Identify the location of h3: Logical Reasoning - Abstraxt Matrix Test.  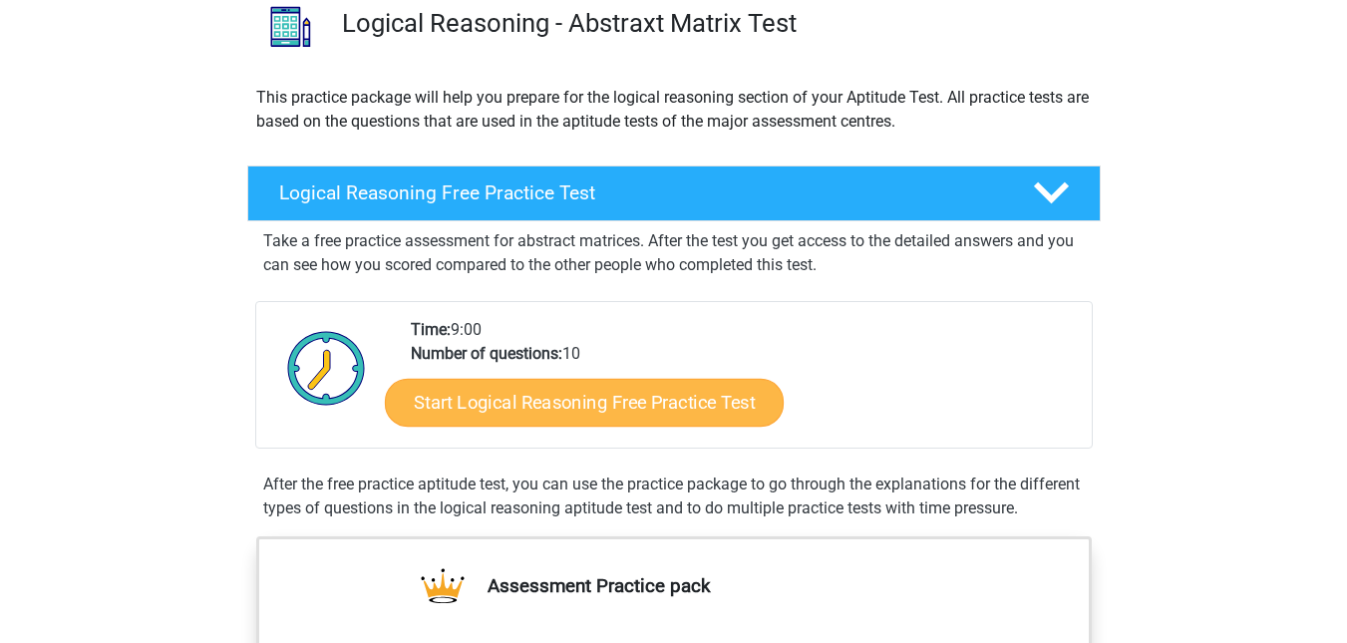
(713, 23).